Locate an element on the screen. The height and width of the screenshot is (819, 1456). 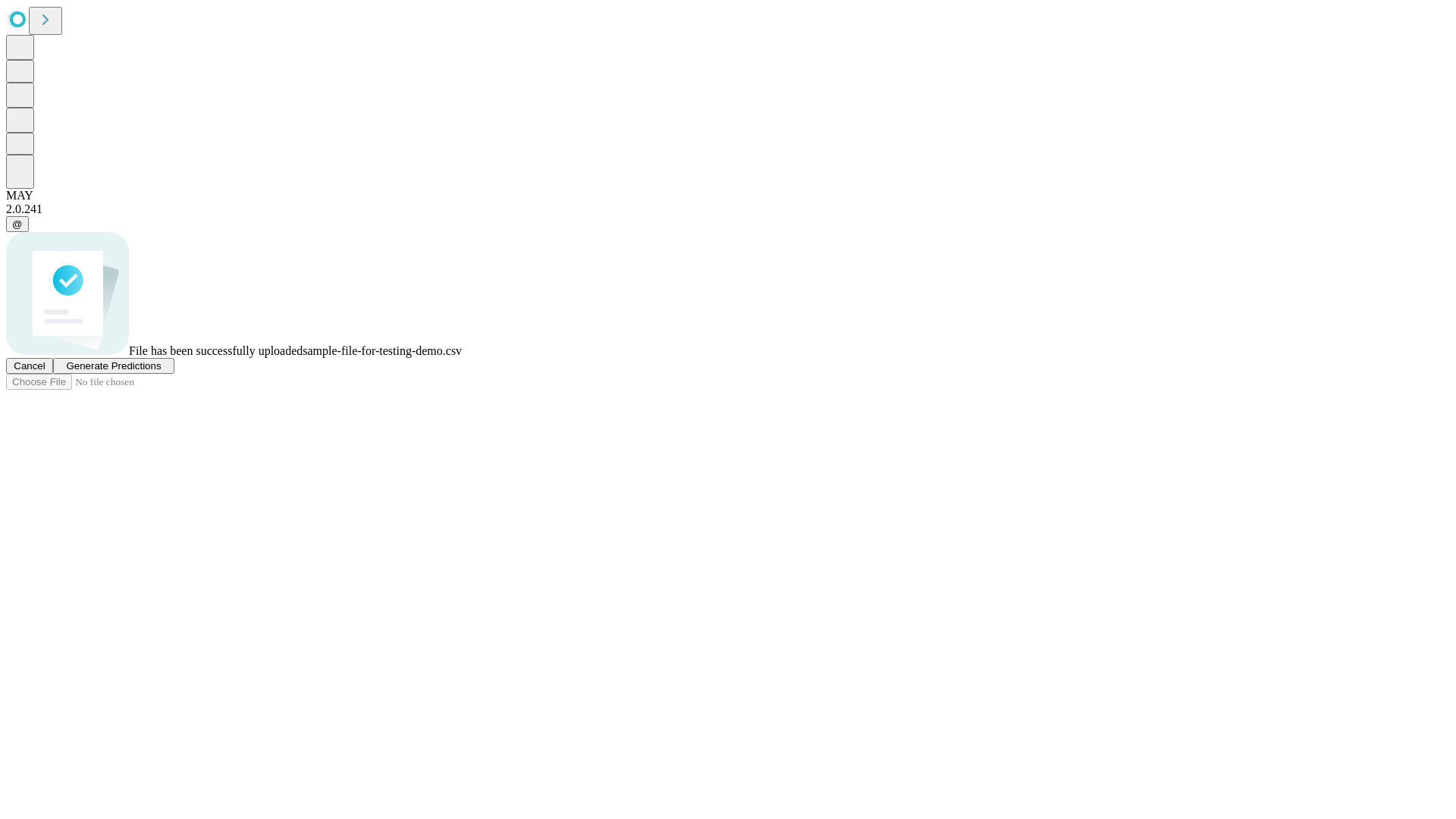
span: Cancel is located at coordinates (29, 365).